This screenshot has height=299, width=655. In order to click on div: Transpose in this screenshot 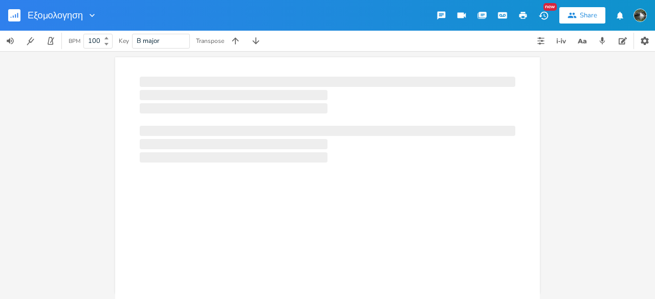, I will do `click(210, 41)`.